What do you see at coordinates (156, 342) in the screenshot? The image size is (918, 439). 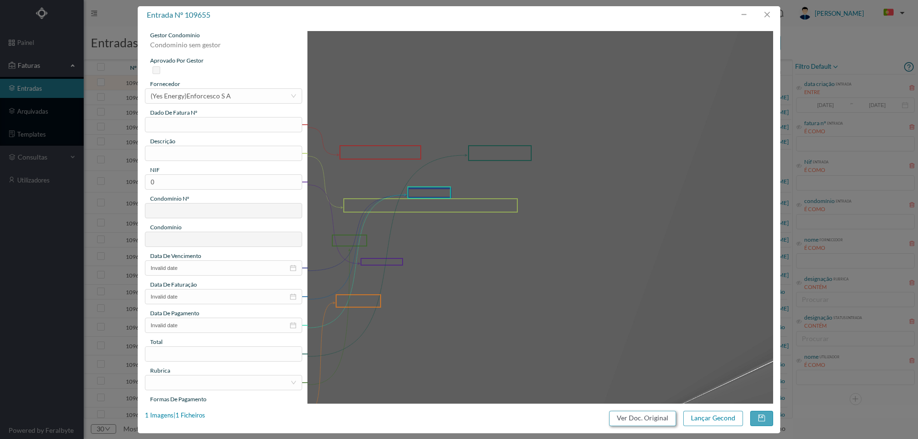 I see `span: total` at bounding box center [156, 342].